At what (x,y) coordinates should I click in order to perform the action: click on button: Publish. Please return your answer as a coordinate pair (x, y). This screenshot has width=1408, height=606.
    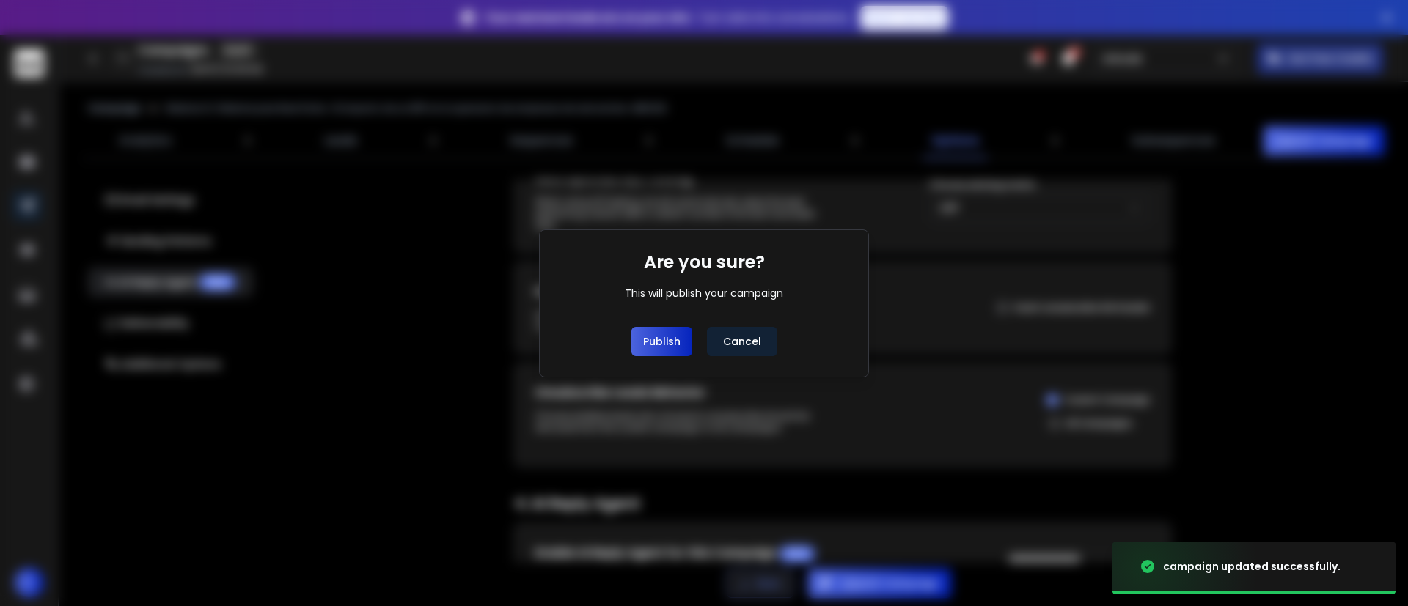
    Looking at the image, I should click on (661, 342).